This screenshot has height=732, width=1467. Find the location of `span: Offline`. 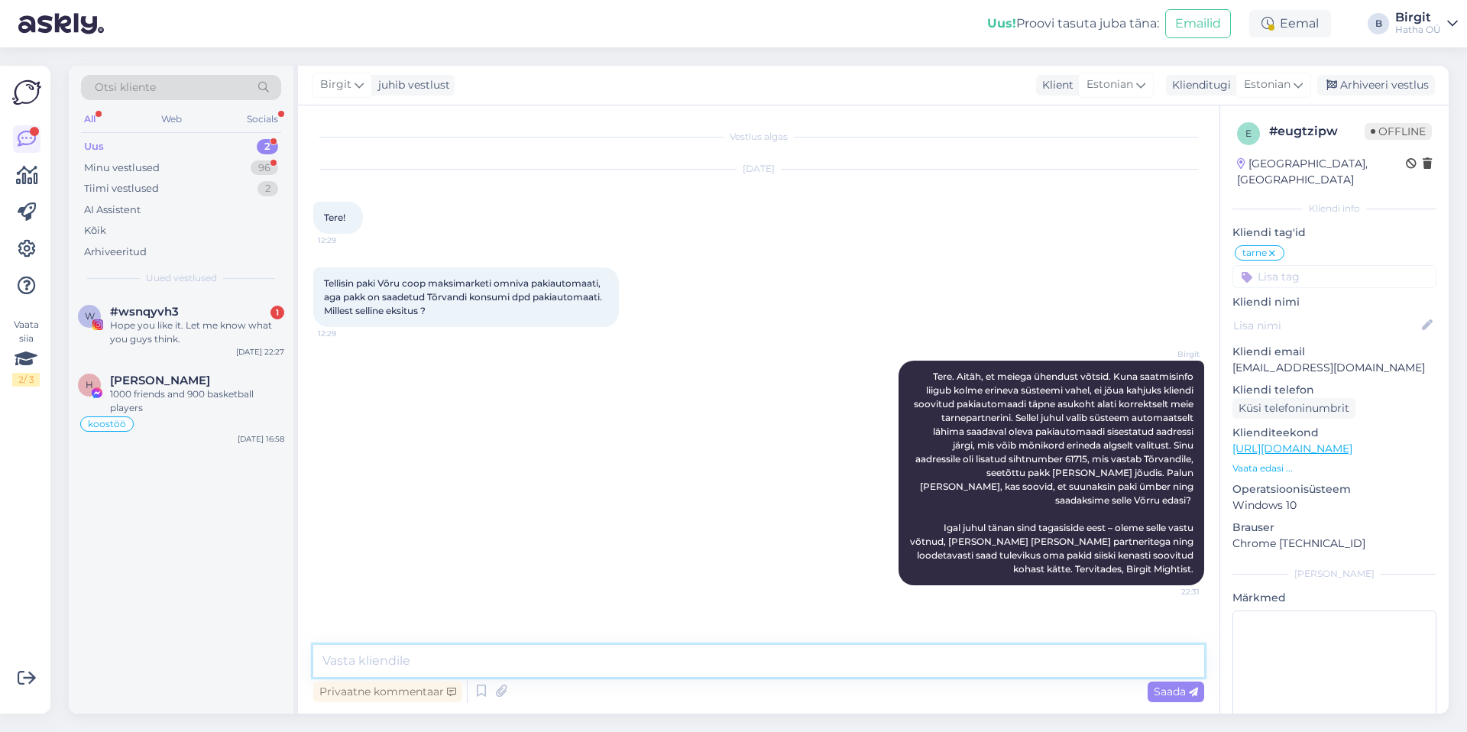

span: Offline is located at coordinates (1399, 131).